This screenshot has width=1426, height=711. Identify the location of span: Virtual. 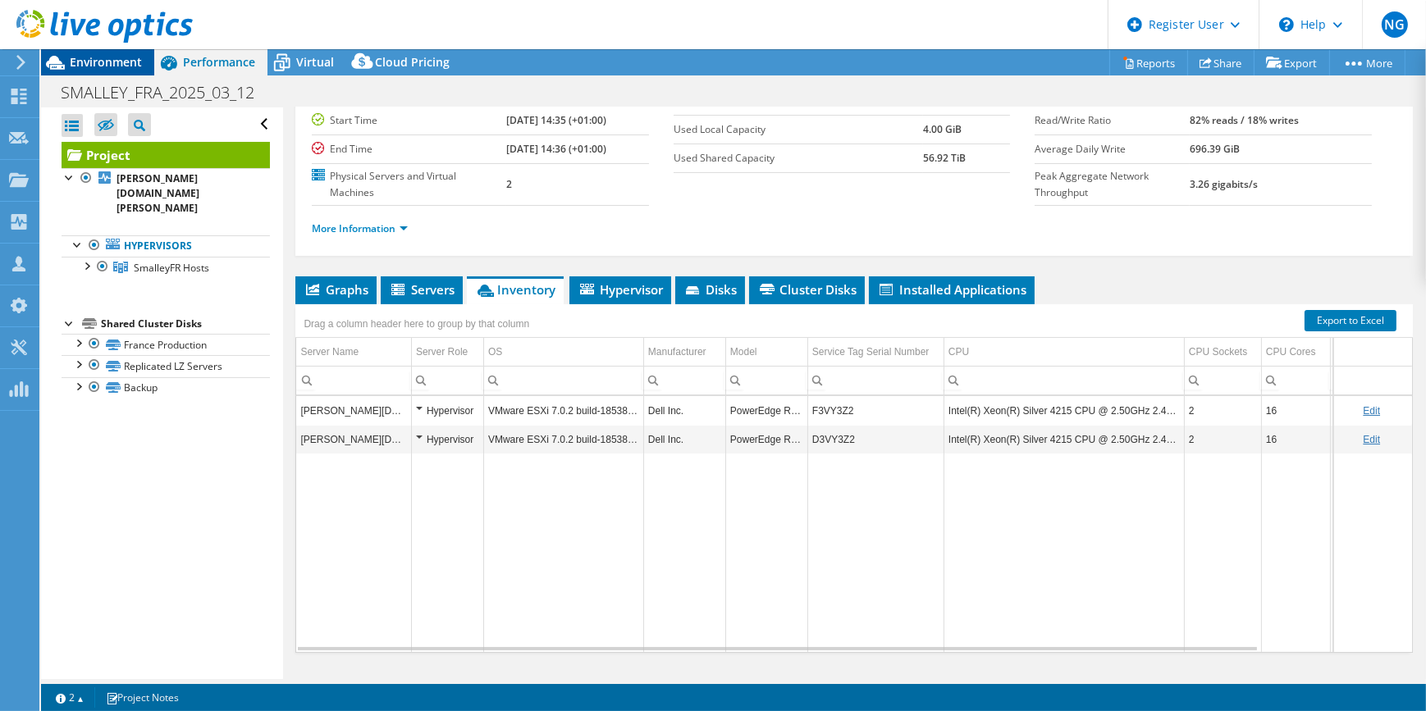
(315, 62).